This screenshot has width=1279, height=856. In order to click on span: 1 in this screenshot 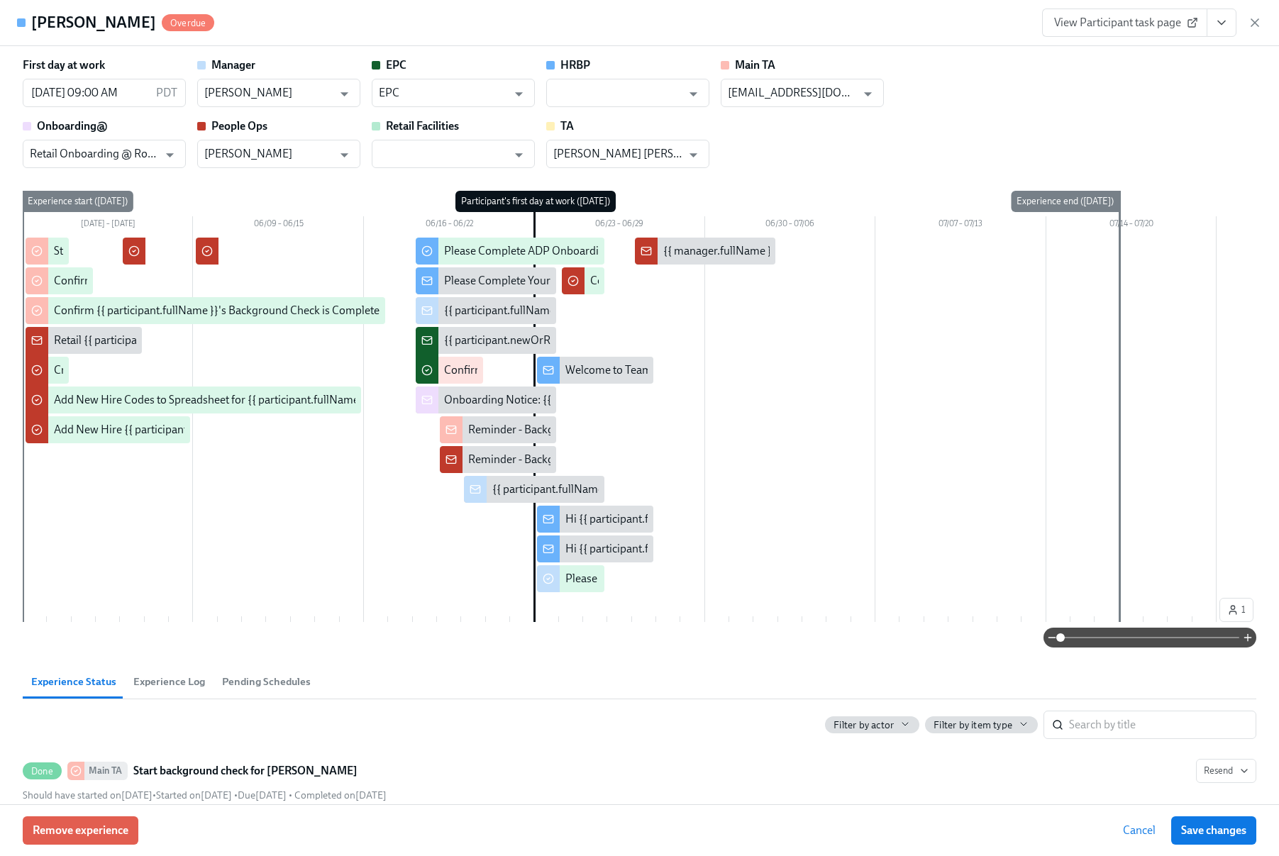, I will do `click(1236, 610)`.